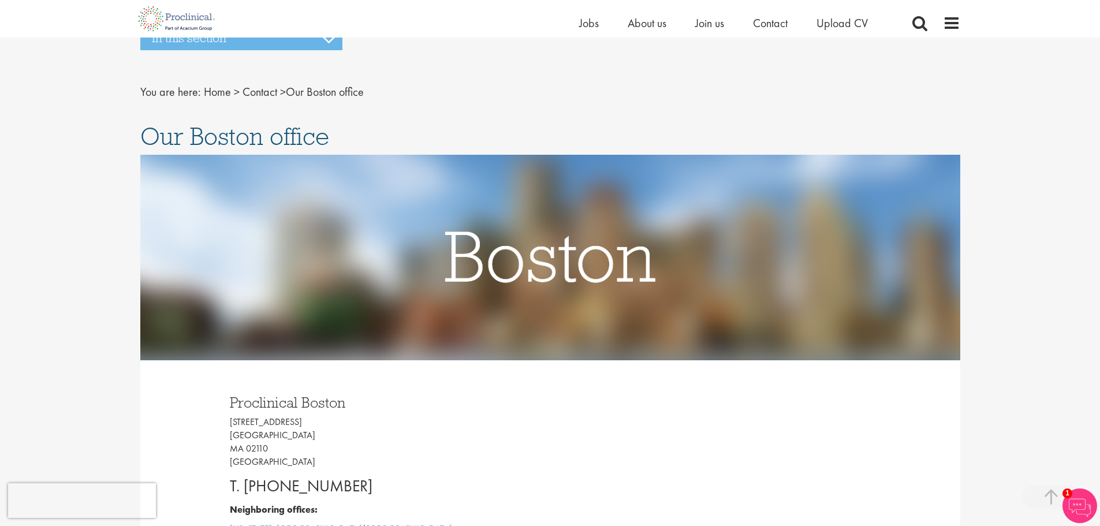  I want to click on span: Join us, so click(710, 23).